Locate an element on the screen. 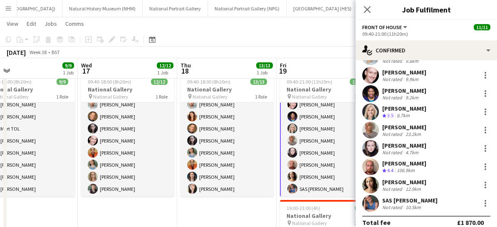 The height and width of the screenshot is (227, 497). span: Edit is located at coordinates (31, 24).